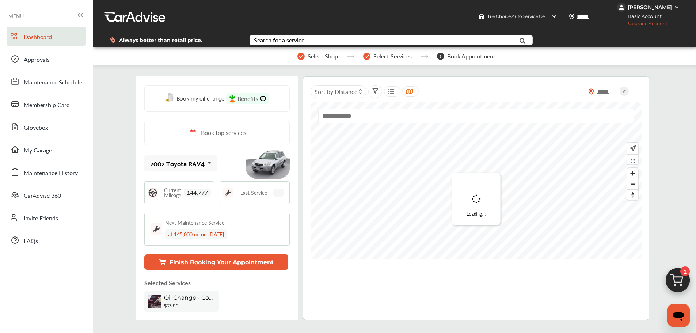 This screenshot has width=696, height=333. Describe the element at coordinates (47, 105) in the screenshot. I see `span: Membership Card` at that location.